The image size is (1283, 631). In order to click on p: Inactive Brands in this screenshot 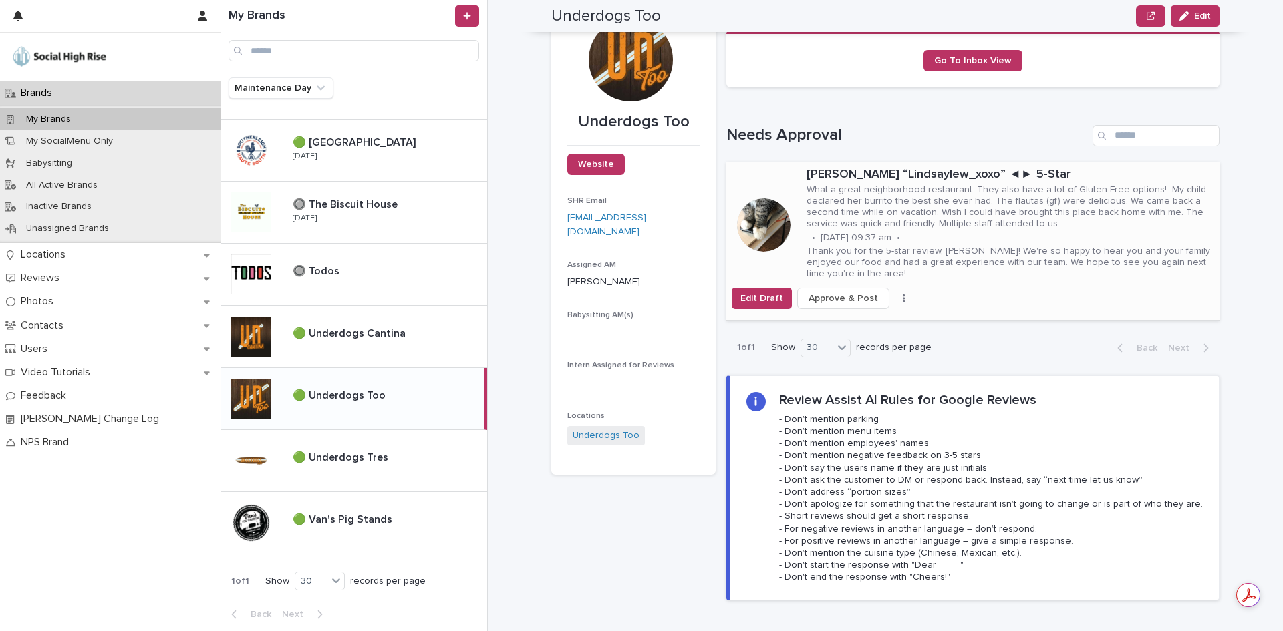, I will do `click(59, 206)`.